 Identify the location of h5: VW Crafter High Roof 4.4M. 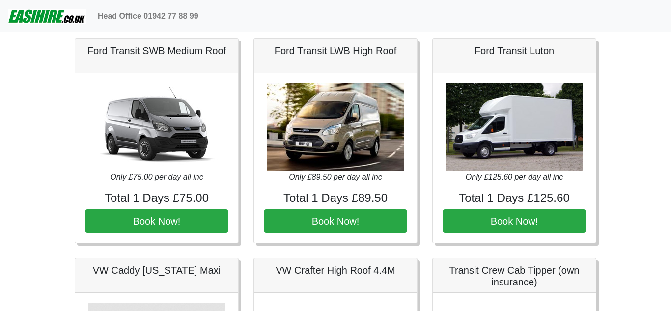
(336, 270).